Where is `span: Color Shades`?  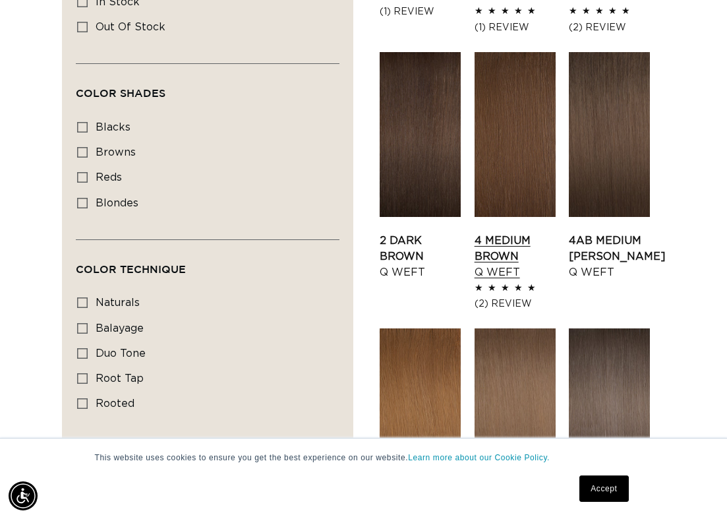 span: Color Shades is located at coordinates (121, 93).